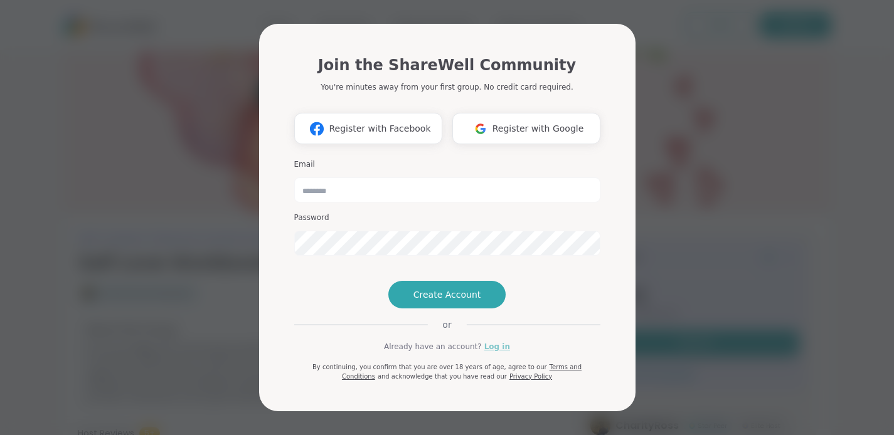 This screenshot has width=894, height=435. I want to click on button: Register with Facebook, so click(368, 129).